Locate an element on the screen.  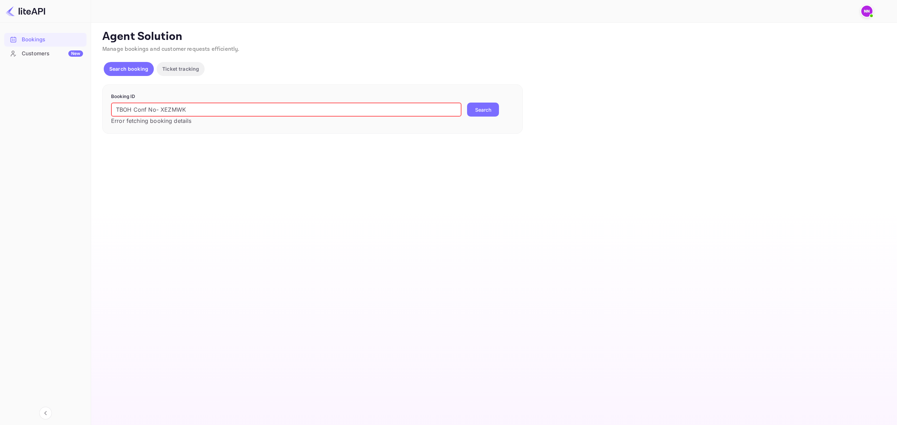
p: Error fetching booking details is located at coordinates (286, 121).